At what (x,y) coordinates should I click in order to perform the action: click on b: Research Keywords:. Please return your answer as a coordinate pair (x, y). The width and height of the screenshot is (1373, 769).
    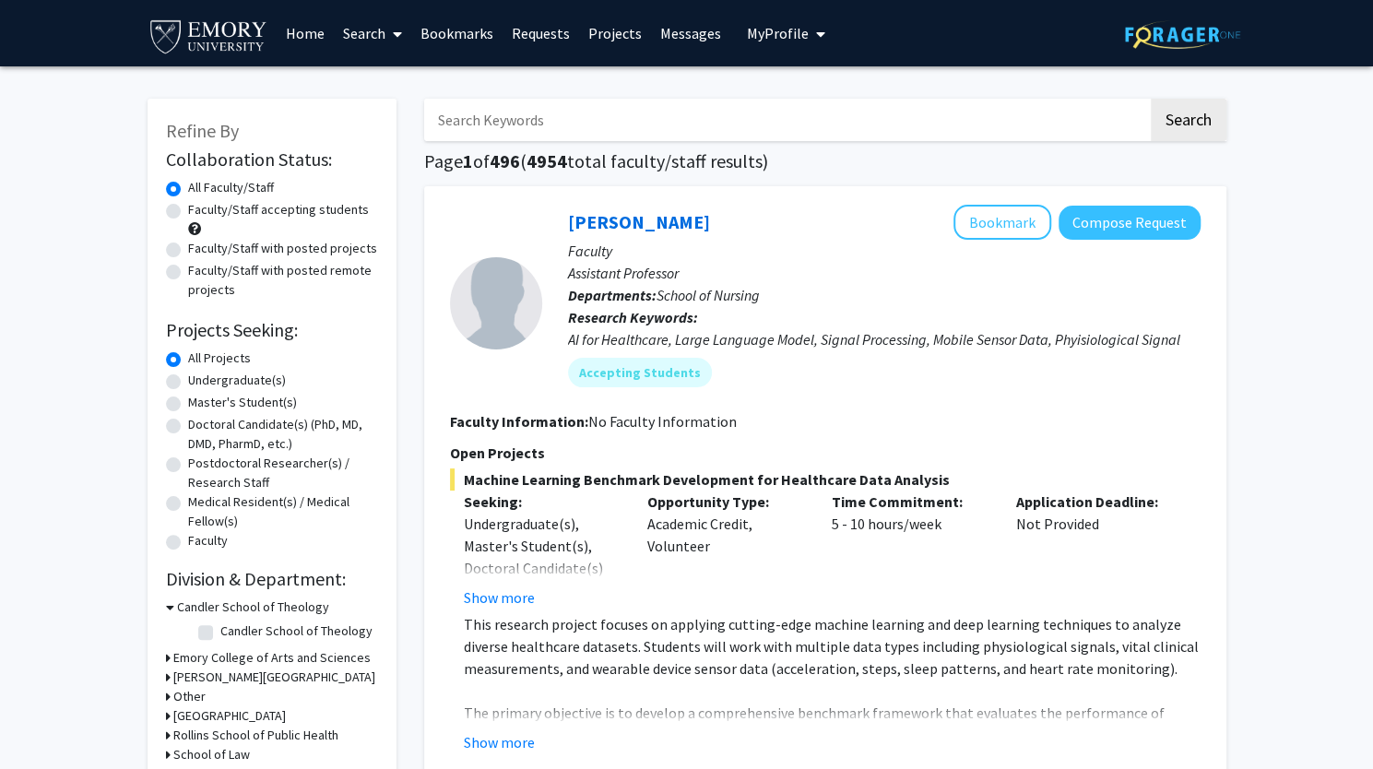
    Looking at the image, I should click on (632, 317).